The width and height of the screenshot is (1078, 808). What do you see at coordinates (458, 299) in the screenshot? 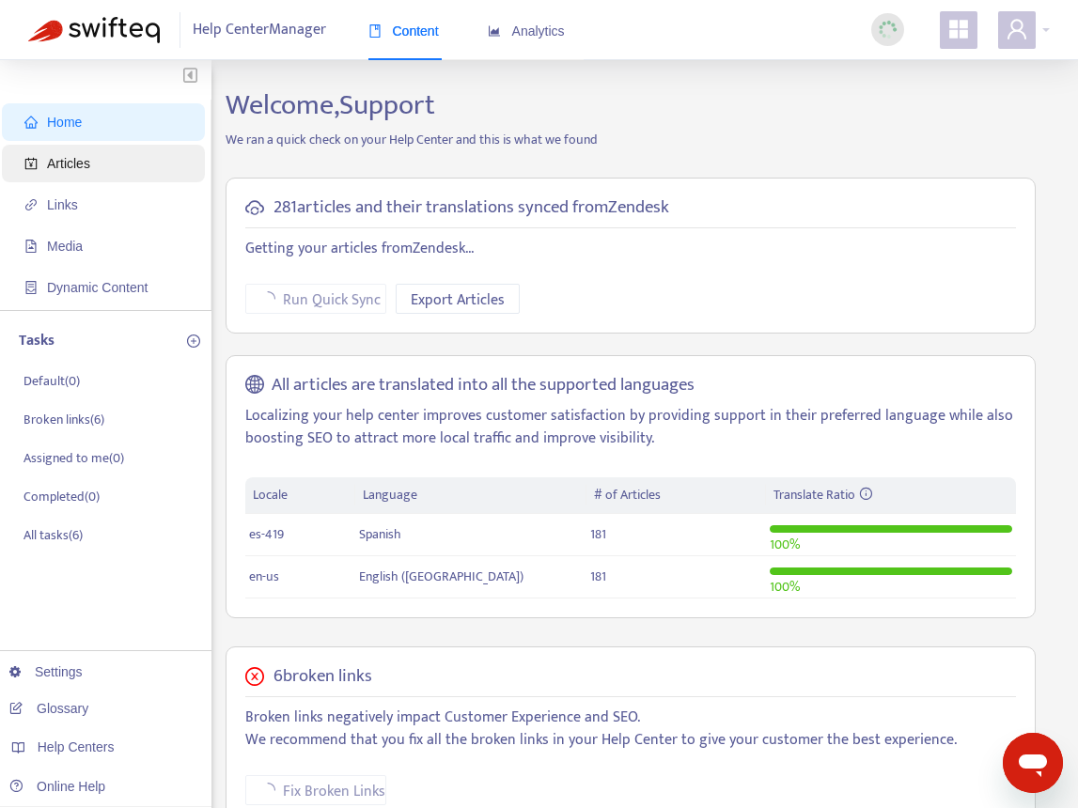
I see `button: Export Articles` at bounding box center [458, 299].